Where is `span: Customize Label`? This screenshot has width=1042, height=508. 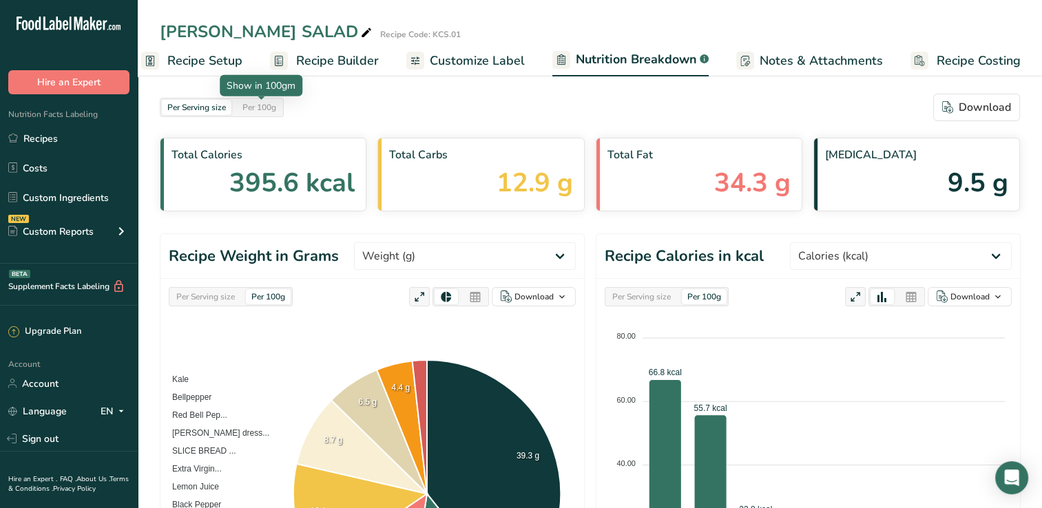
span: Customize Label is located at coordinates (477, 61).